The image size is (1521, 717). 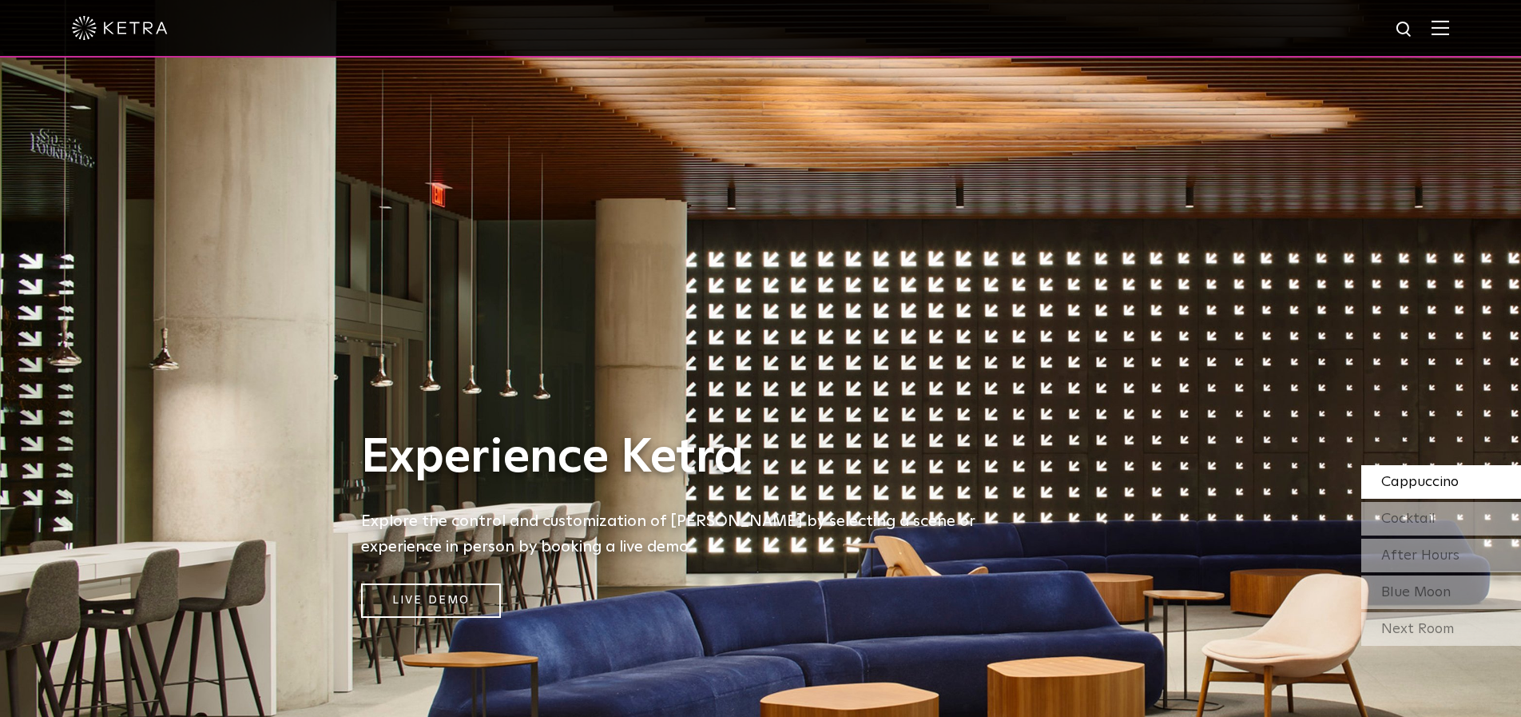 What do you see at coordinates (681, 458) in the screenshot?
I see `h1: Experience Ketra` at bounding box center [681, 458].